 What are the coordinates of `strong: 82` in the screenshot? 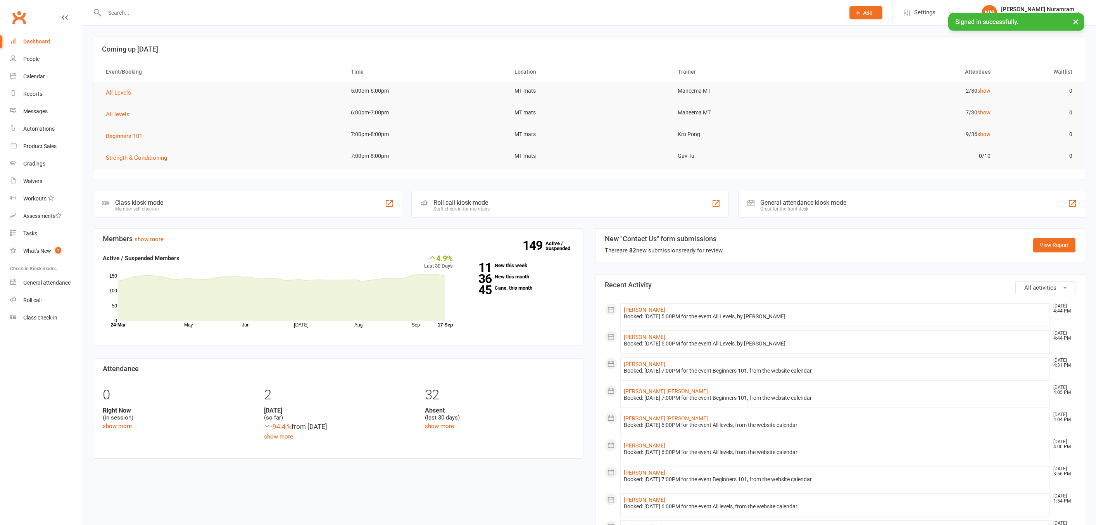 It's located at (633, 251).